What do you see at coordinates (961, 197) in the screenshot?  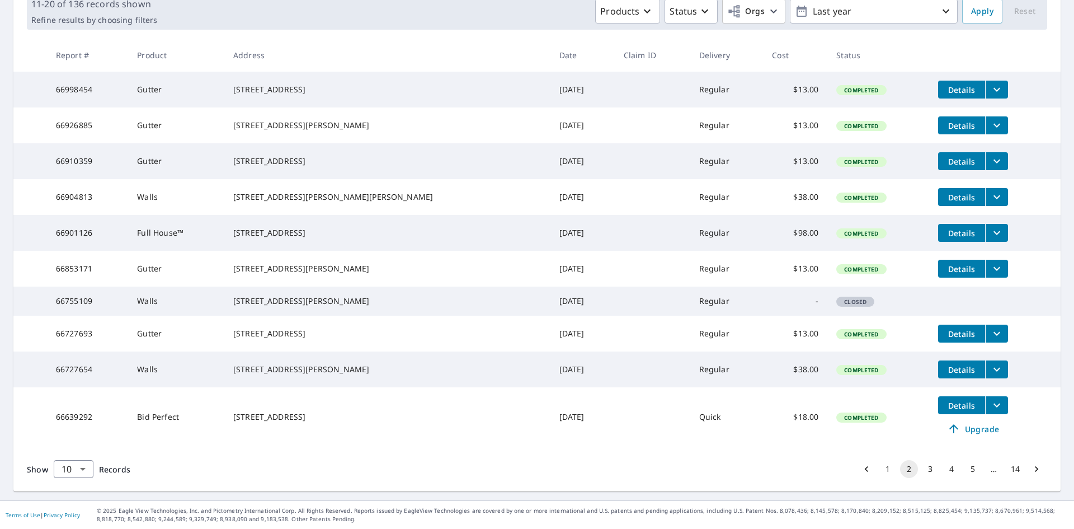 I see `button: detailsBtn-66904813` at bounding box center [961, 197].